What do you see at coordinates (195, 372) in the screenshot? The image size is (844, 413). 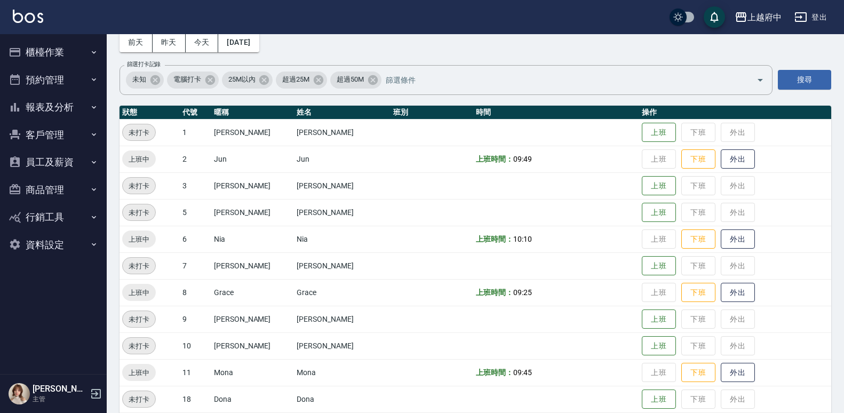 I see `td: 11` at bounding box center [195, 372].